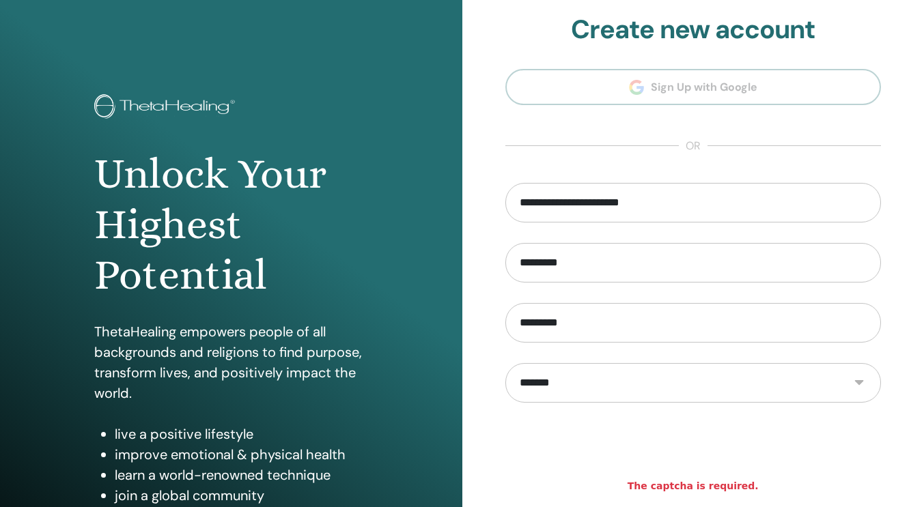  What do you see at coordinates (693, 486) in the screenshot?
I see `strong: The captcha is required.` at bounding box center [693, 486].